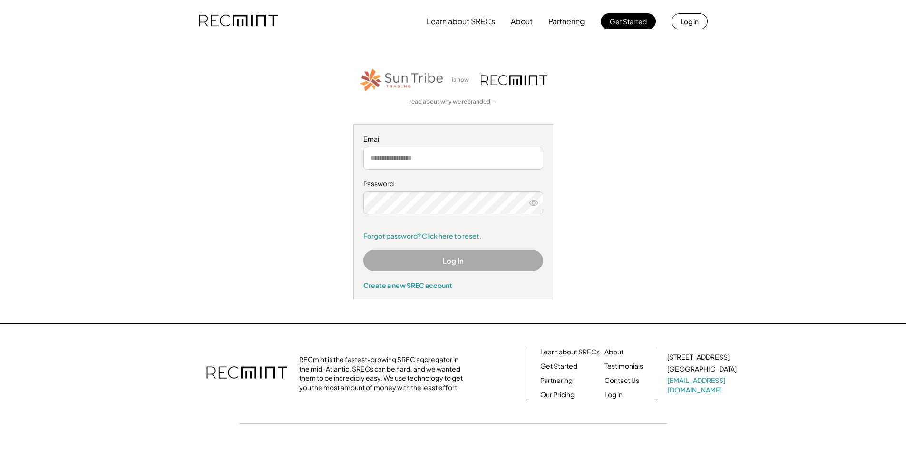 The image size is (906, 449). I want to click on a: Partnering, so click(556, 381).